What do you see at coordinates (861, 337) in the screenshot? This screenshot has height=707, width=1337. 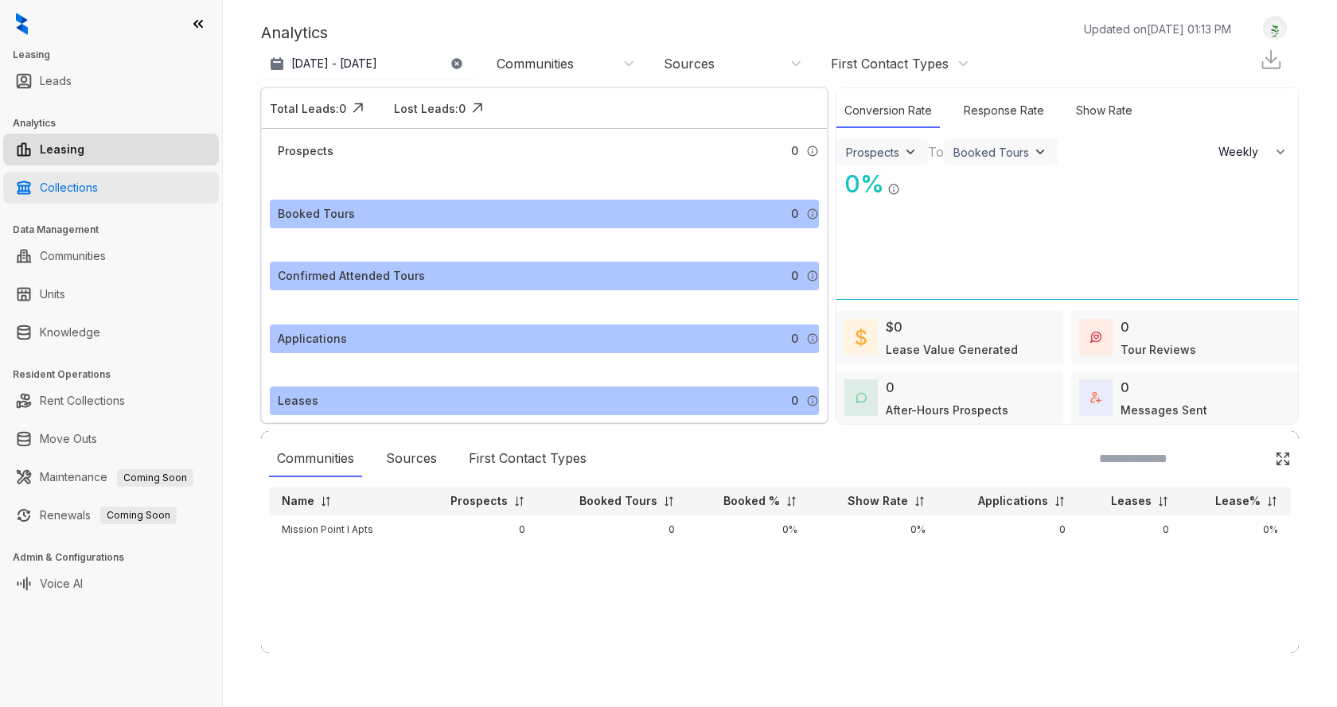 I see `img: LeaseValue` at bounding box center [861, 337].